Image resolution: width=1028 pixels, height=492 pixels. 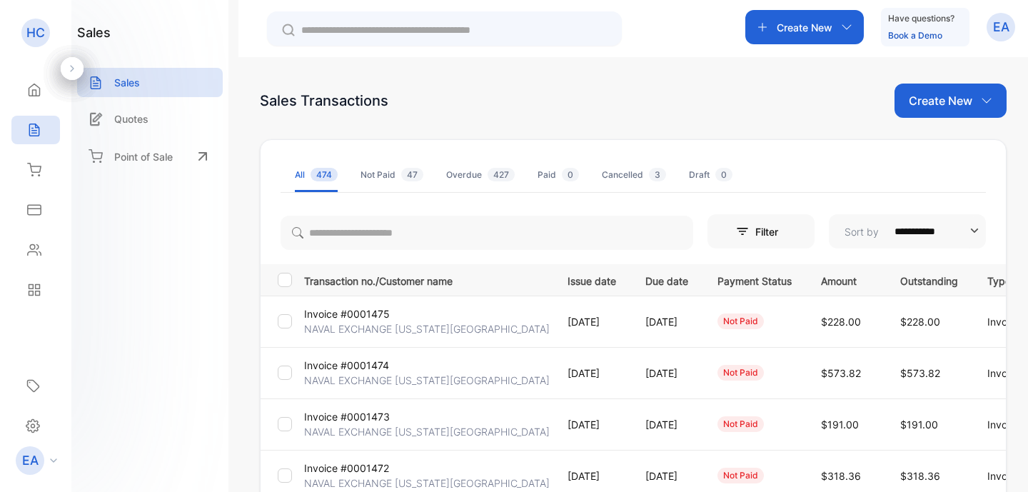 I want to click on span: 474, so click(x=324, y=174).